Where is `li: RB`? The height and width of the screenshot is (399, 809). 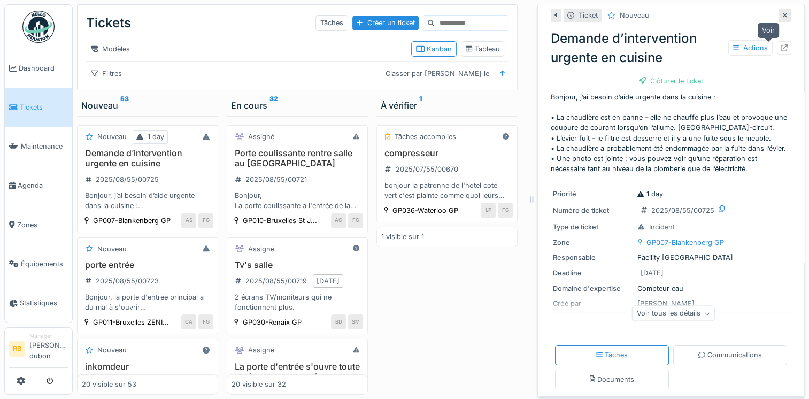 li: RB is located at coordinates (17, 349).